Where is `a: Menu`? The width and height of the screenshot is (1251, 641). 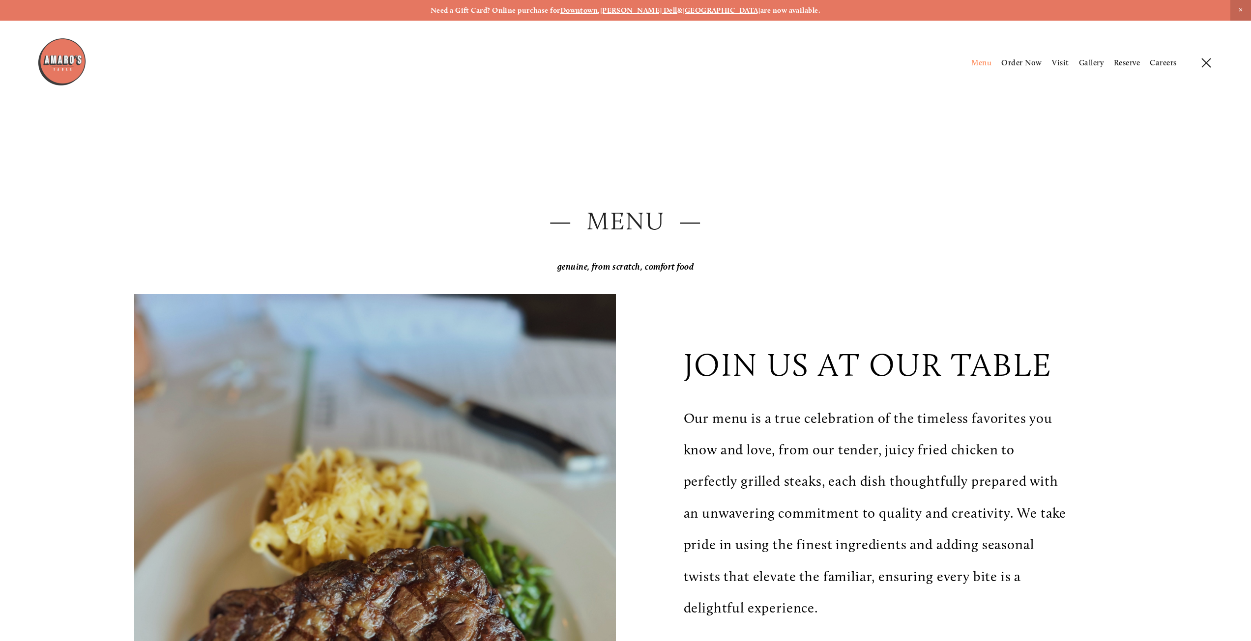 a: Menu is located at coordinates (981, 62).